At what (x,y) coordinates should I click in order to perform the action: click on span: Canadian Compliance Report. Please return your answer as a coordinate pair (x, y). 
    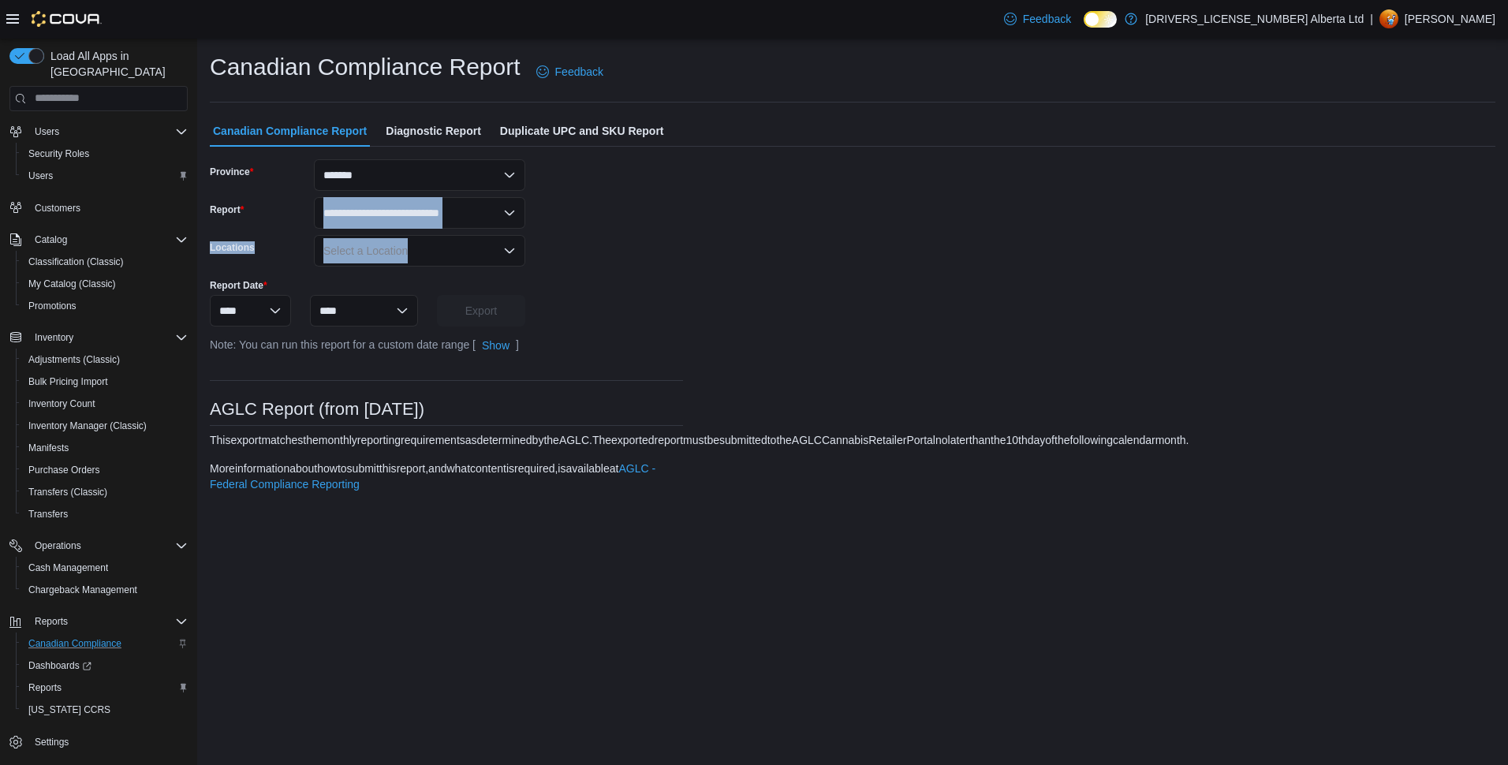
    Looking at the image, I should click on (289, 131).